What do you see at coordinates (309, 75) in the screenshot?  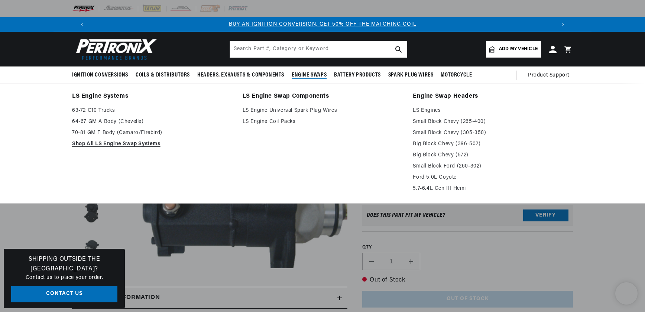 I see `span: Engine Swaps` at bounding box center [309, 75].